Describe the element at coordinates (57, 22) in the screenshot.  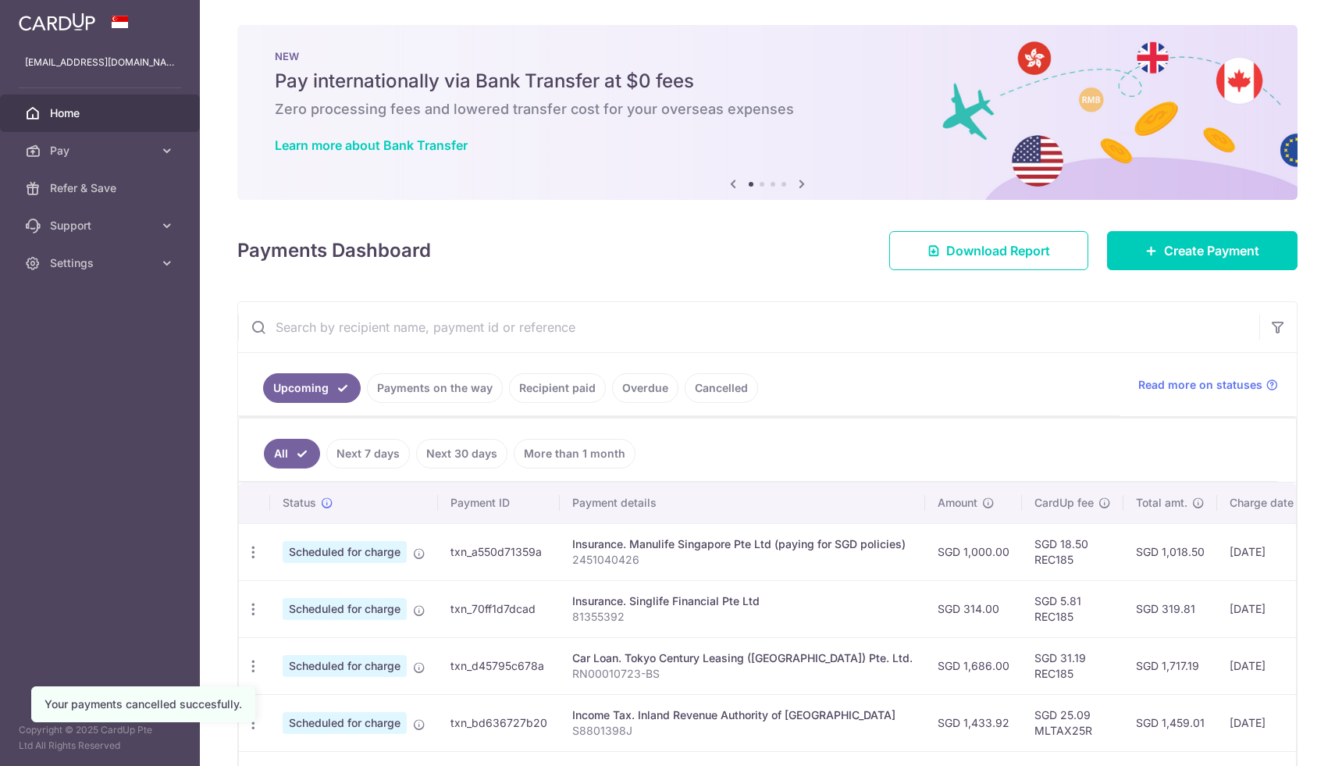
I see `img: CardUp` at that location.